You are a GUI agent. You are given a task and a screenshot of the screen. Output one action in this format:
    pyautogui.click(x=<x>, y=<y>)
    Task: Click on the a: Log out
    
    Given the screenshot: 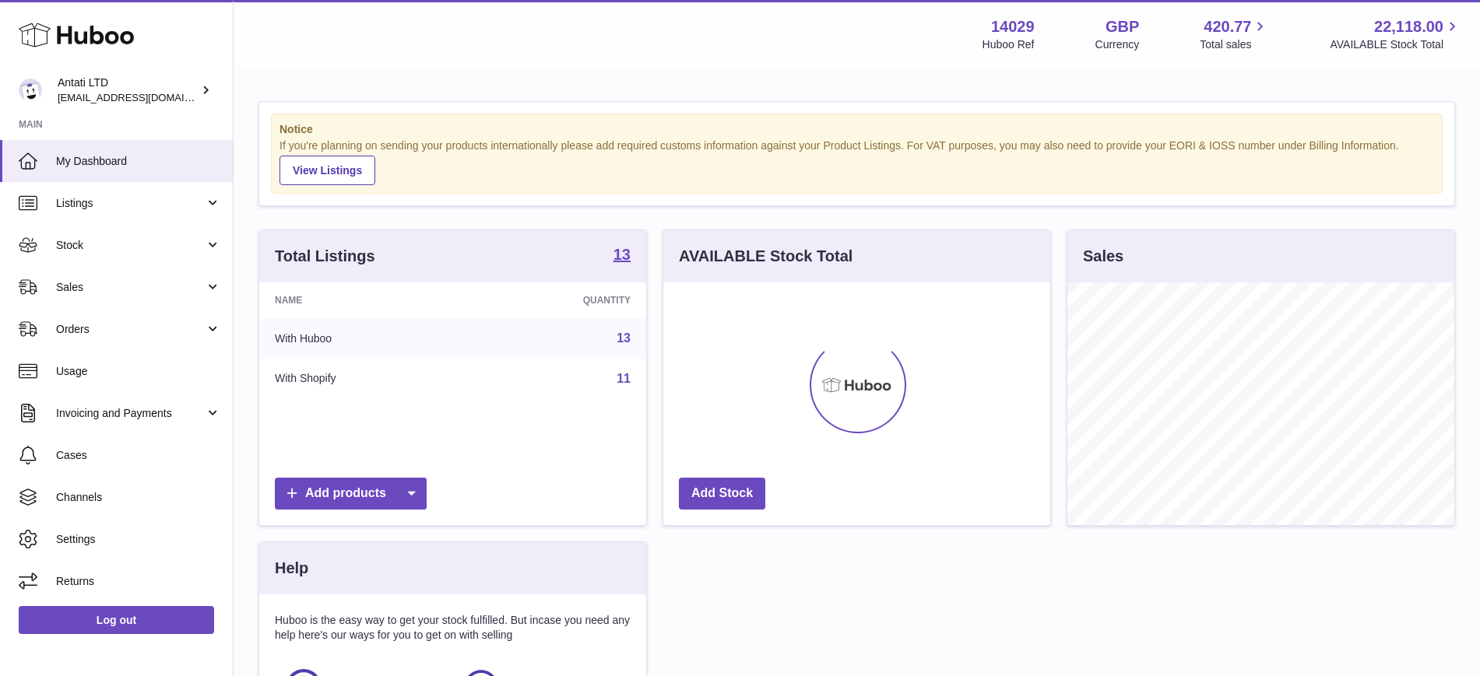 What is the action you would take?
    pyautogui.click(x=116, y=620)
    